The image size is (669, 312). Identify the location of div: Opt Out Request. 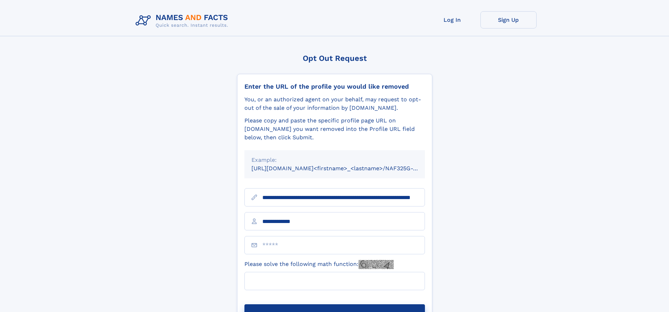
(335, 58).